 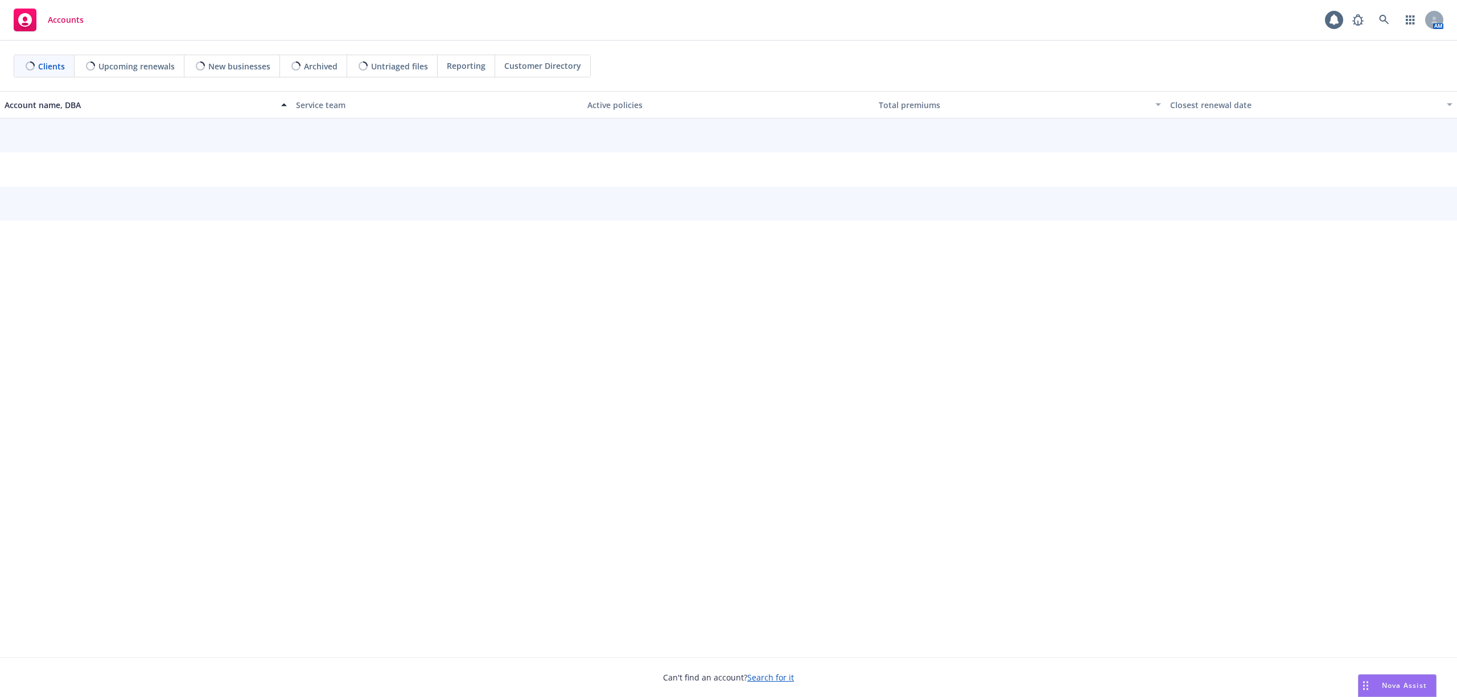 What do you see at coordinates (728, 105) in the screenshot?
I see `button: Active policies` at bounding box center [728, 105].